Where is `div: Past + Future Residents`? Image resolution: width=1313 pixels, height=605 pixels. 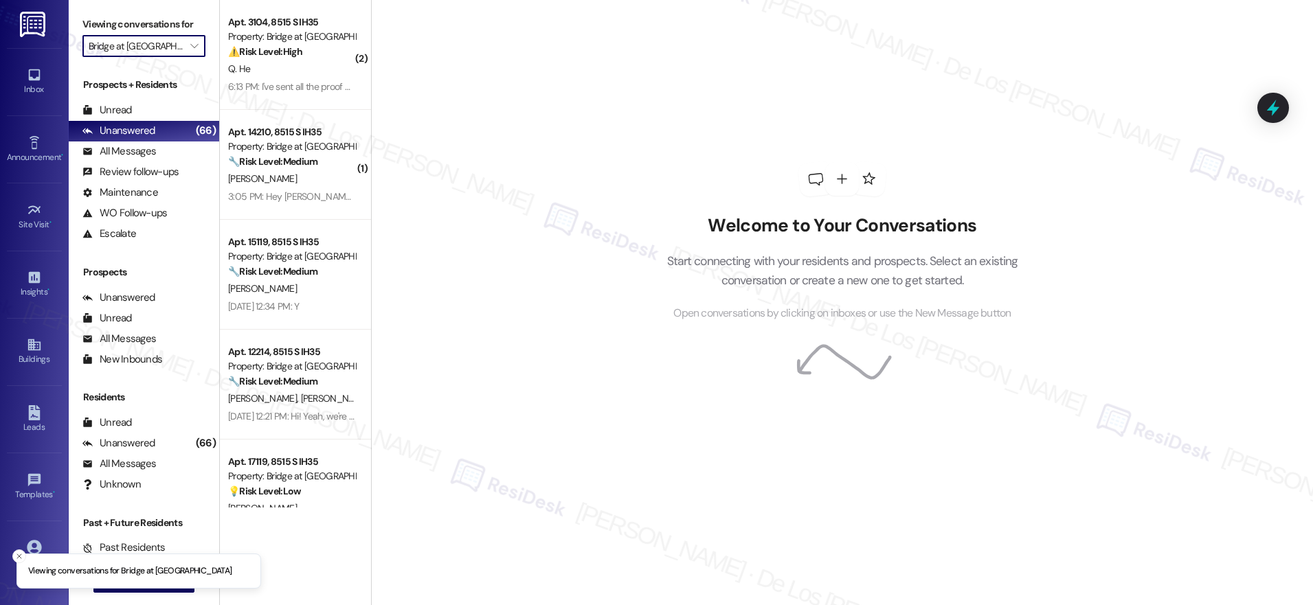
div: Past + Future Residents is located at coordinates (144, 523).